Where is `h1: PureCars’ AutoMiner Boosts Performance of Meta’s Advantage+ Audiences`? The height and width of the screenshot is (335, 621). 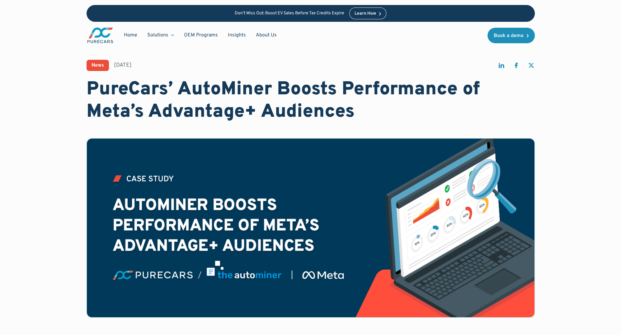 h1: PureCars’ AutoMiner Boosts Performance of Meta’s Advantage+ Audiences is located at coordinates (311, 101).